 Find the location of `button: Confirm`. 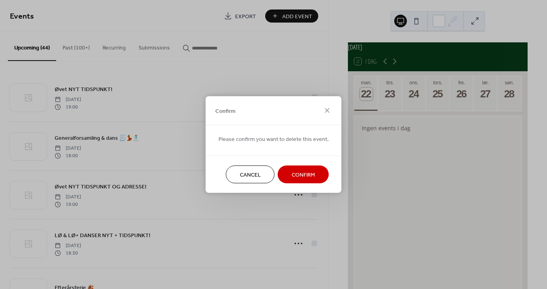

button: Confirm is located at coordinates (303, 174).